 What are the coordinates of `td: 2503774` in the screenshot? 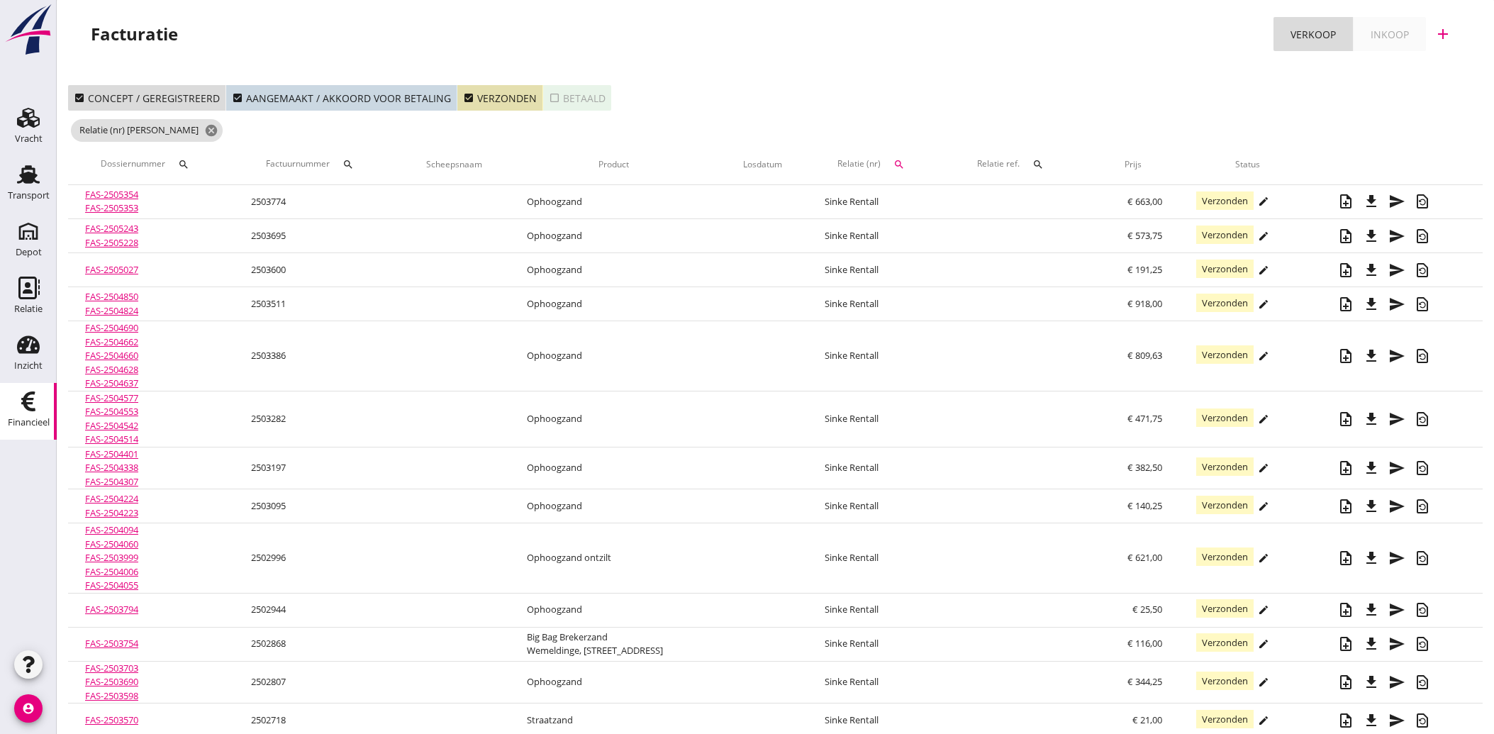 It's located at (316, 202).